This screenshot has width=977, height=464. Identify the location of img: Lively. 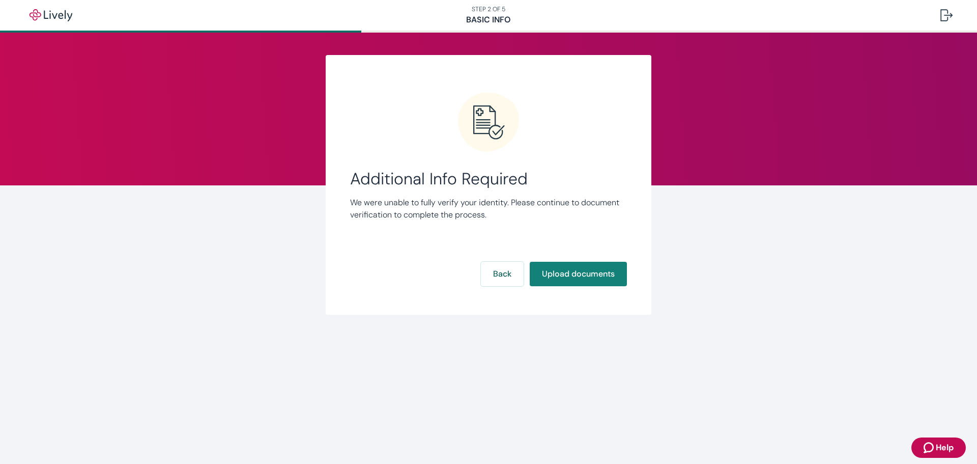
(51, 15).